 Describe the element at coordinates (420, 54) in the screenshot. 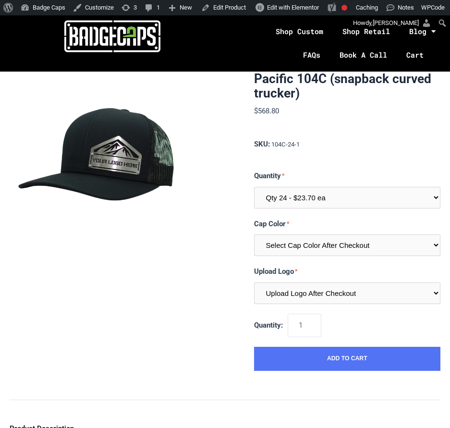

I see `a: Cart` at that location.